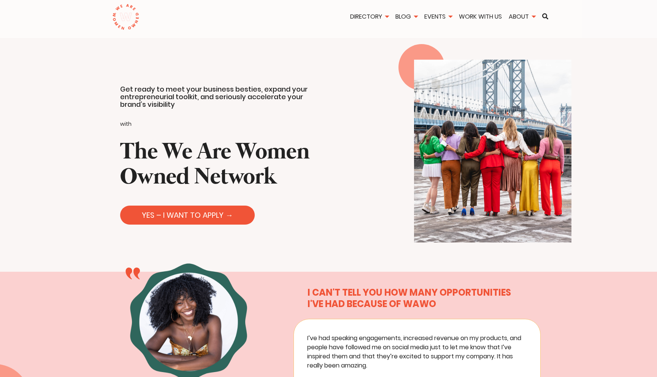 This screenshot has height=377, width=657. What do you see at coordinates (545, 16) in the screenshot?
I see `a: Search` at bounding box center [545, 16].